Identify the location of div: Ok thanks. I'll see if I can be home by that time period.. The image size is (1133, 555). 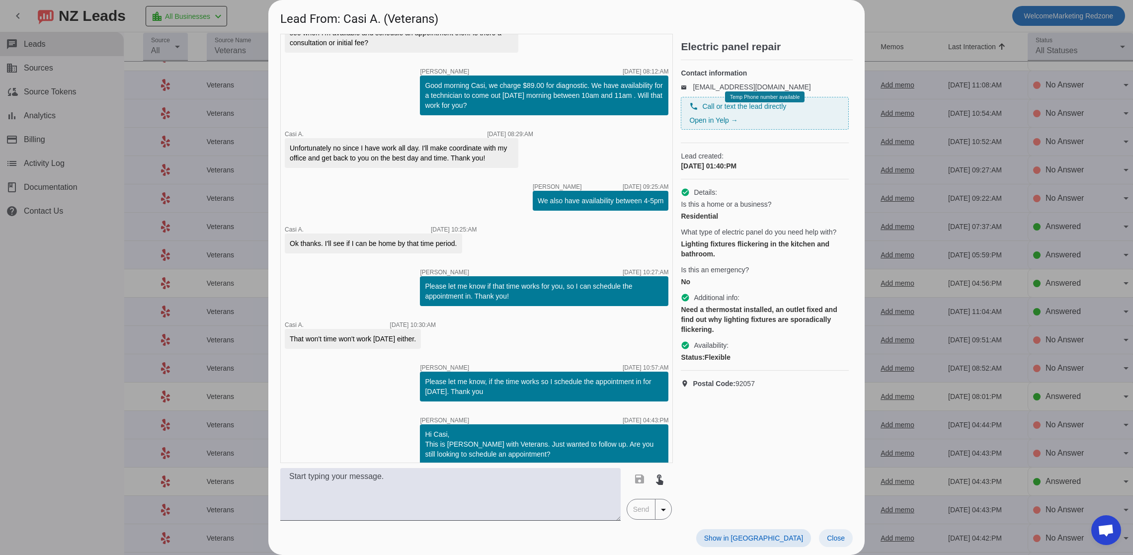
(373, 244).